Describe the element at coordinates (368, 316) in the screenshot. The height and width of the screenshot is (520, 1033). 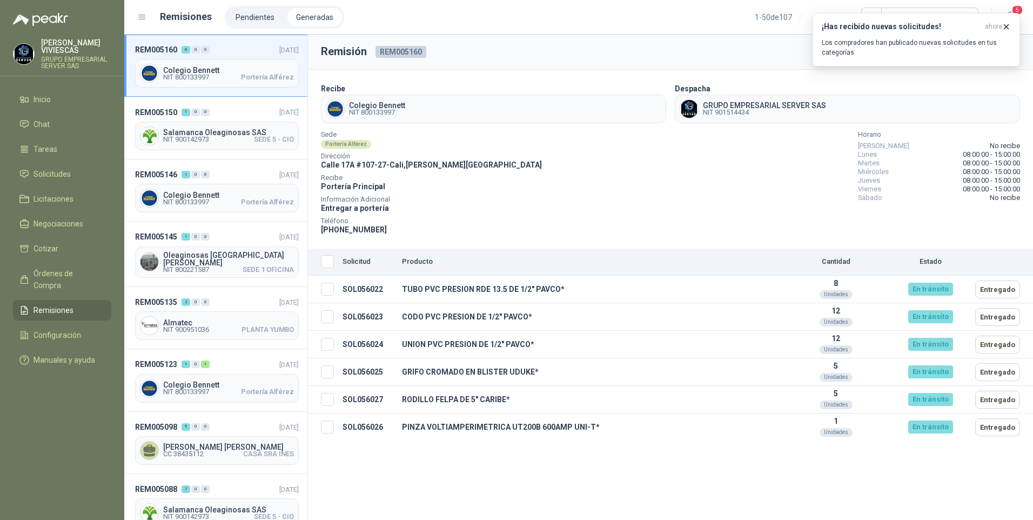
I see `td: SOL056023` at that location.